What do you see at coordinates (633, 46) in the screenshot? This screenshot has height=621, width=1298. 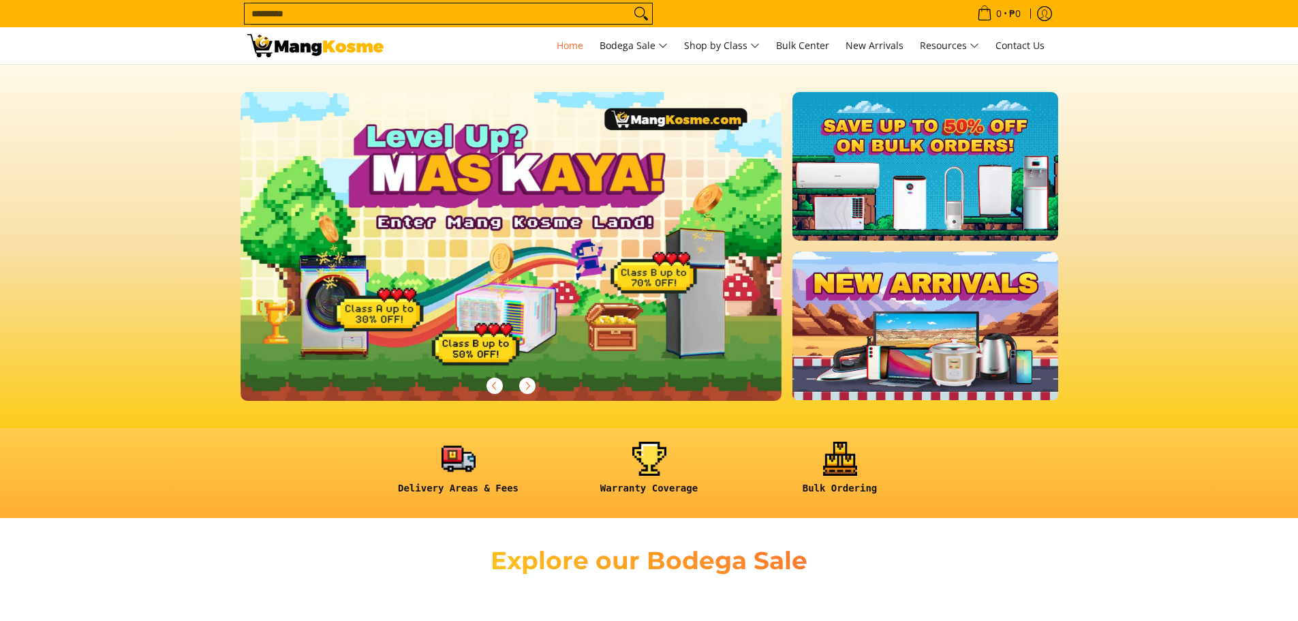 I see `span: Bodega Sale` at bounding box center [633, 46].